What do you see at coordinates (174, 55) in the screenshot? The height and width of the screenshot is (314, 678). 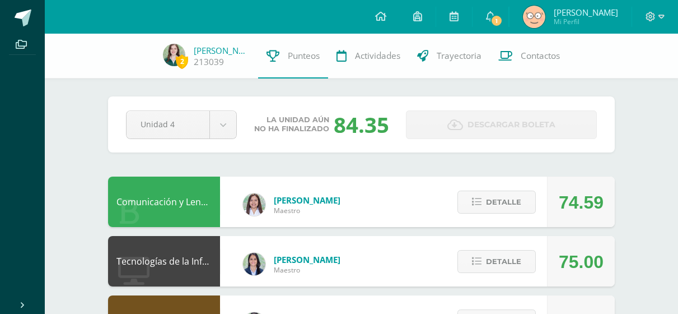 I see `img: e4e3956b417e3d96c1391078964afbb7.png` at bounding box center [174, 55].